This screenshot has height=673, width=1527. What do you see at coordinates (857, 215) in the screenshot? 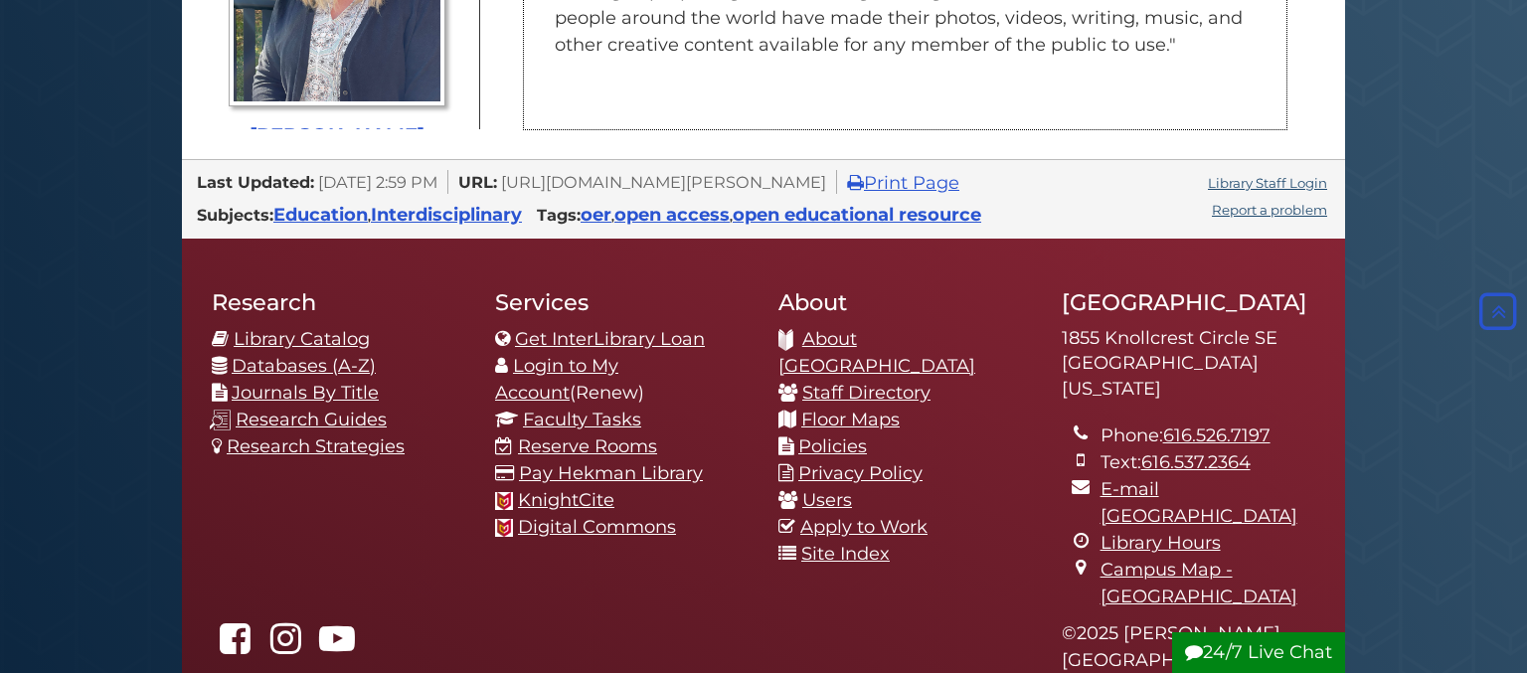
I see `a: open educational resource` at bounding box center [857, 215].